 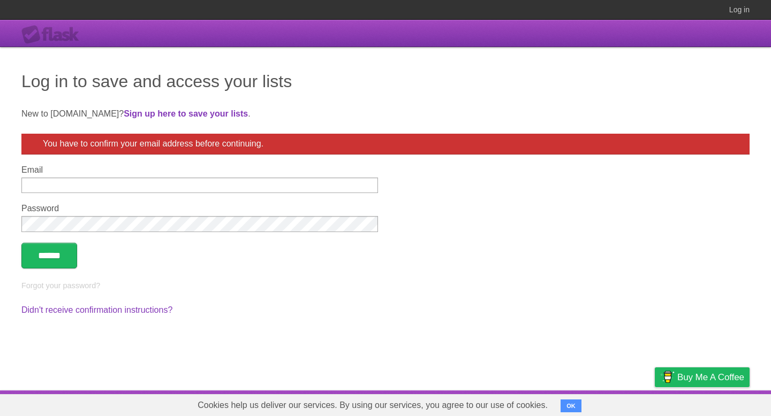 I want to click on a: Suggest a feature, so click(x=716, y=404).